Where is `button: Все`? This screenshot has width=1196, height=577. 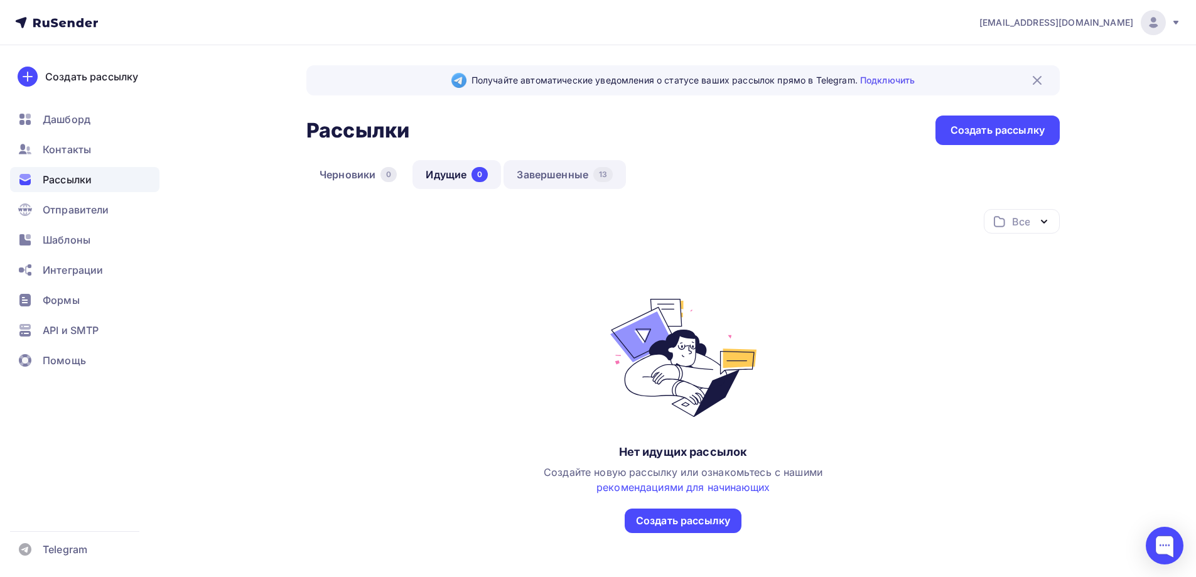 button: Все is located at coordinates (1021, 221).